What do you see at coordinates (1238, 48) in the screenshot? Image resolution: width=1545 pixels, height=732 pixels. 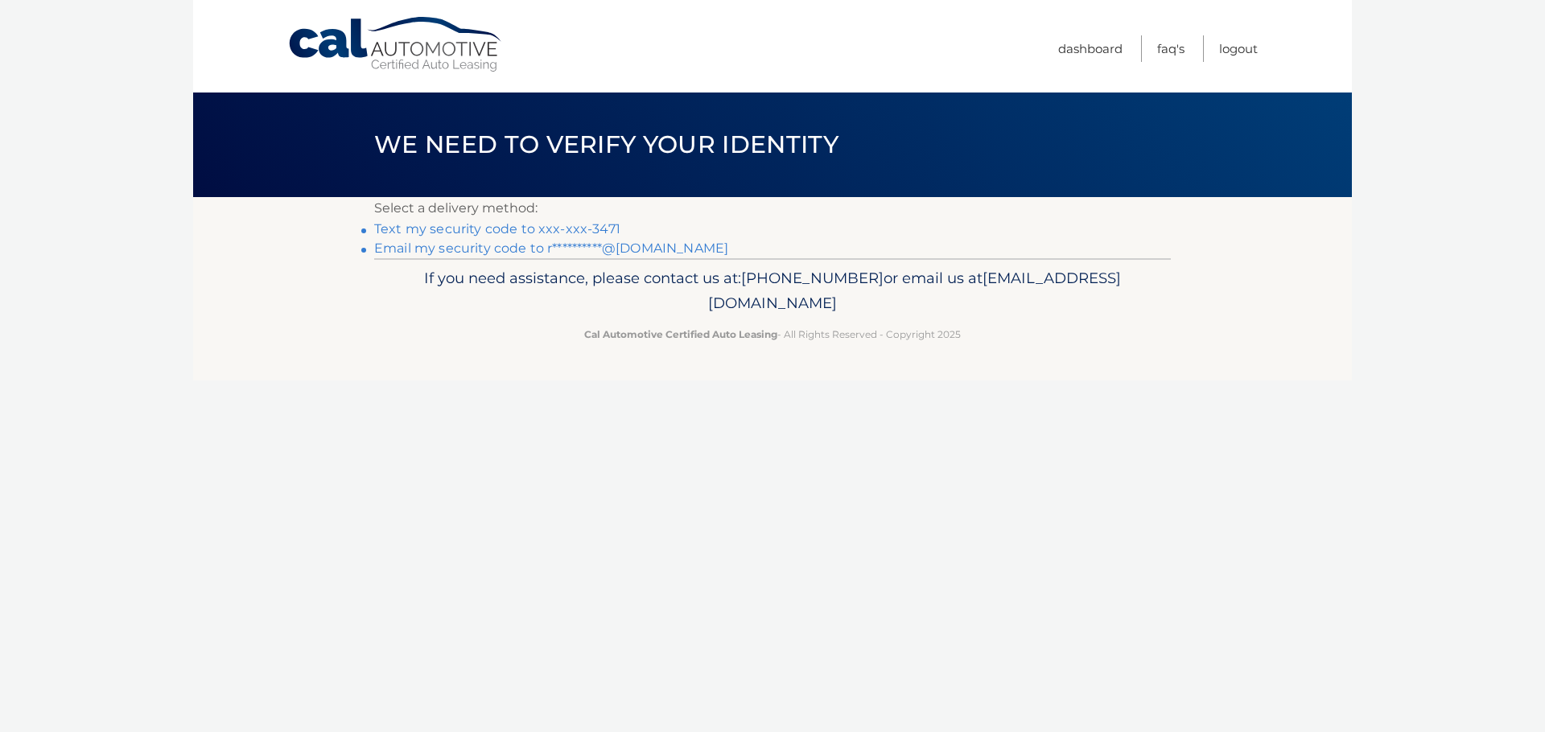 I see `a: Logout` at bounding box center [1238, 48].